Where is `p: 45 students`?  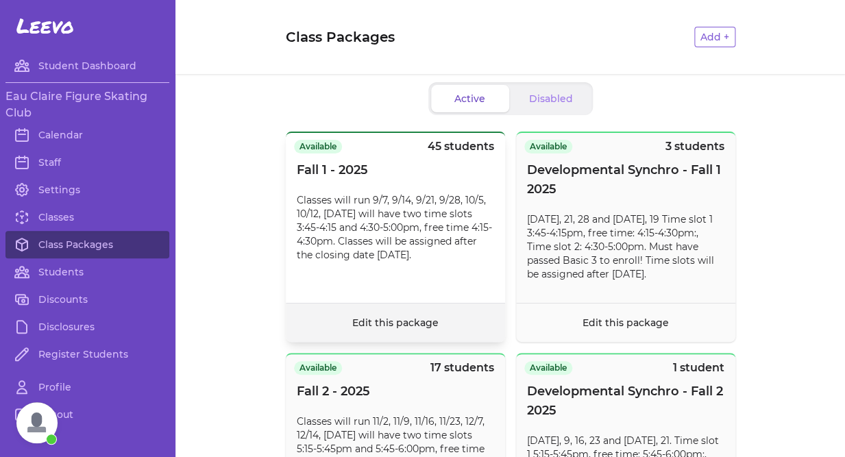 p: 45 students is located at coordinates (461, 147).